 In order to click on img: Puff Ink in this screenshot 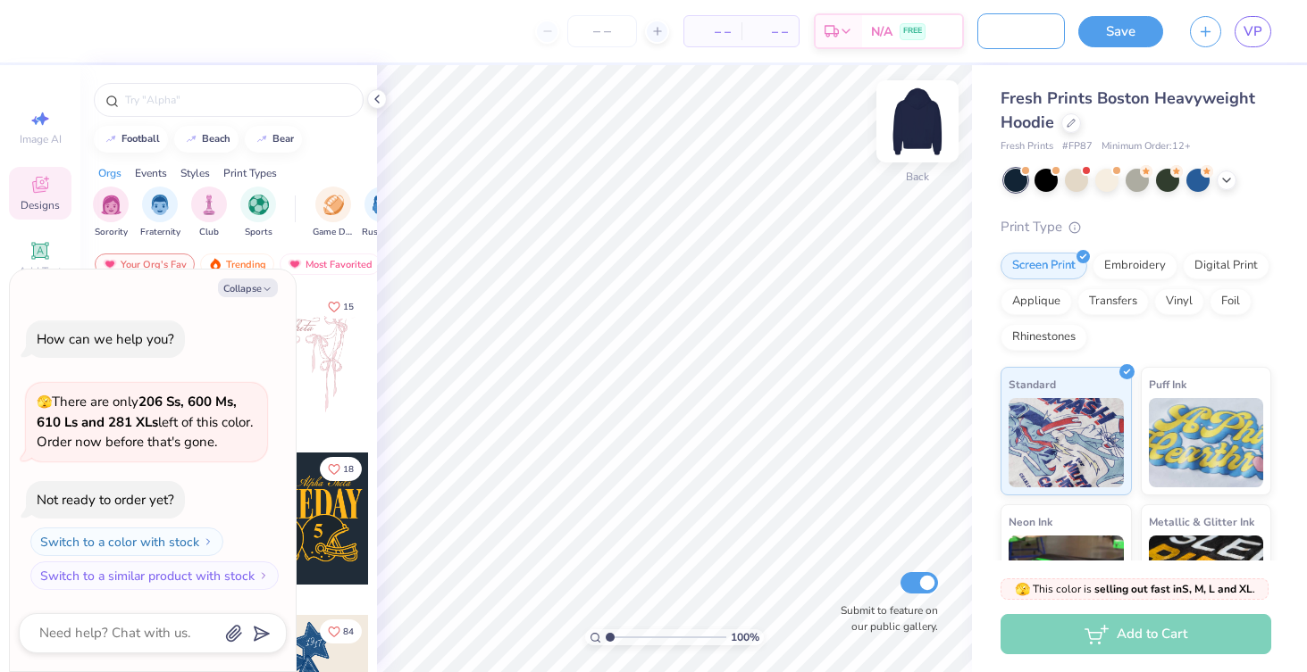, I will do `click(1206, 443)`.